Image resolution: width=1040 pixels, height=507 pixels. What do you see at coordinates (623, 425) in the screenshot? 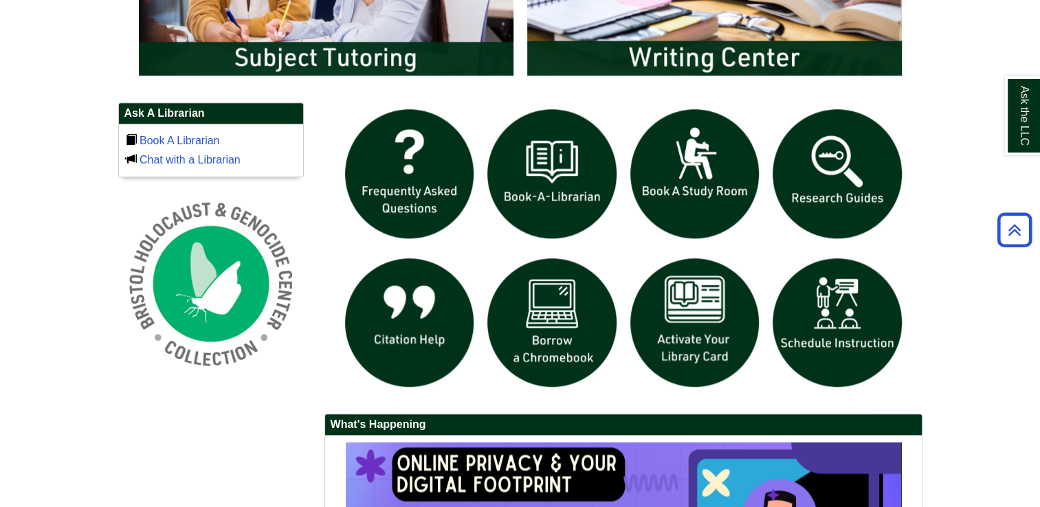
I see `h2: What's Happening` at bounding box center [623, 425].